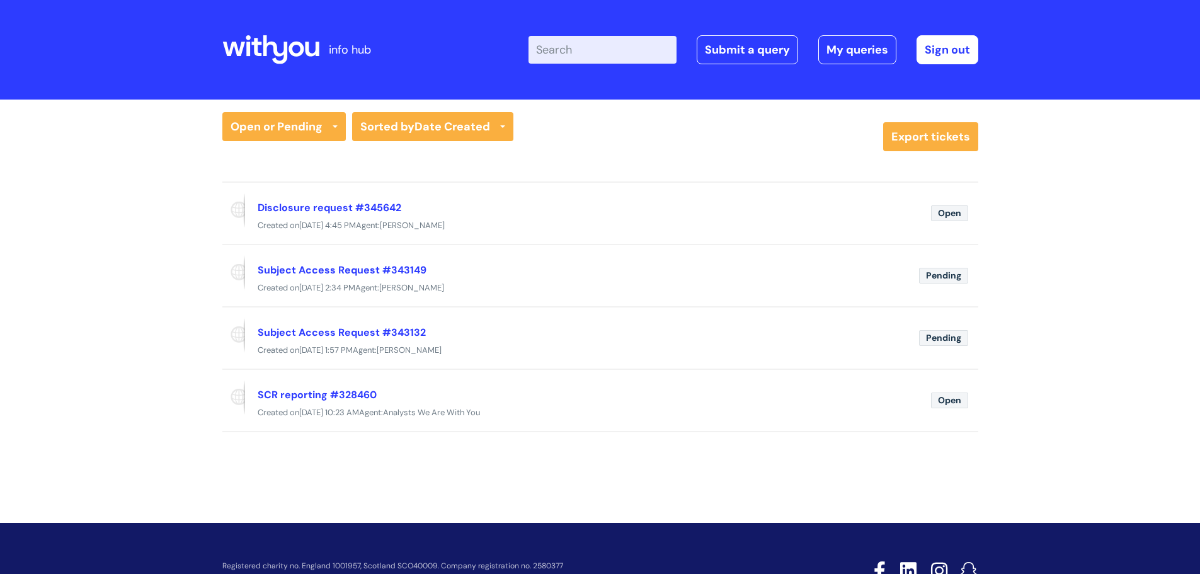  I want to click on b: Date Created, so click(452, 127).